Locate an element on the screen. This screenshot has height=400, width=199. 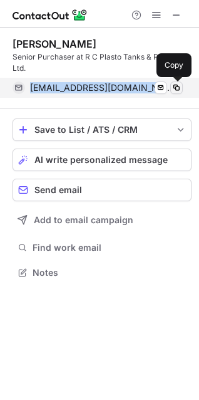
div: Senior Purchaser at R C Plasto Tanks & Pipes Pvt. Ltd. is located at coordinates (102, 63).